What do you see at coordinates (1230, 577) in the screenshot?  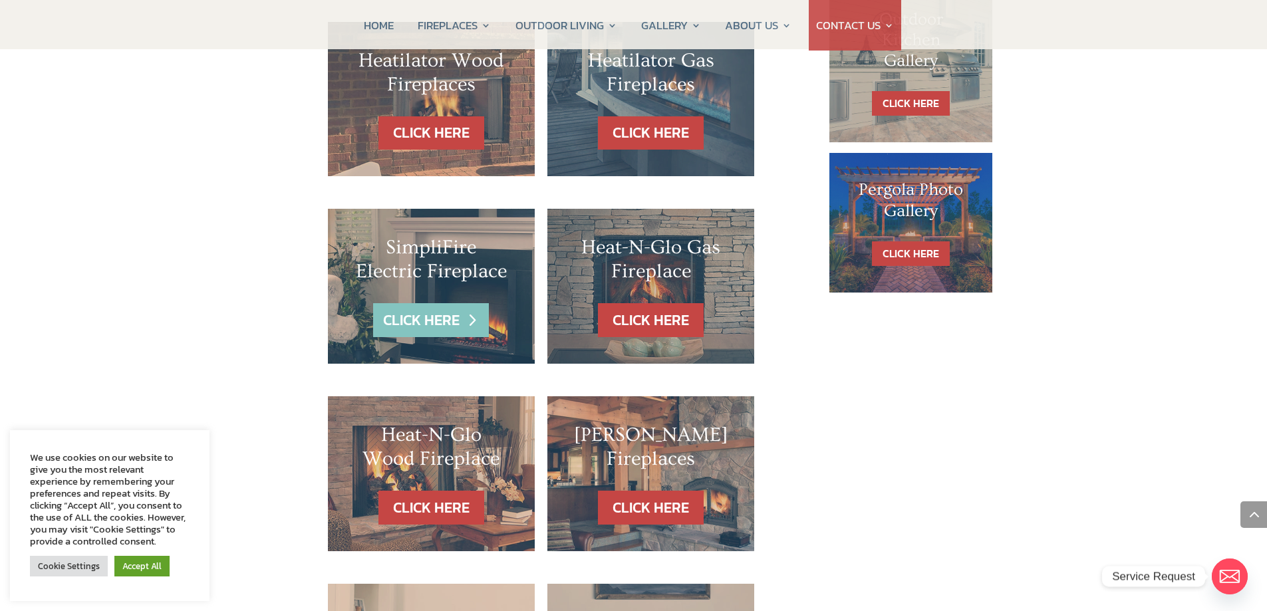 I see `a: Email` at bounding box center [1230, 577].